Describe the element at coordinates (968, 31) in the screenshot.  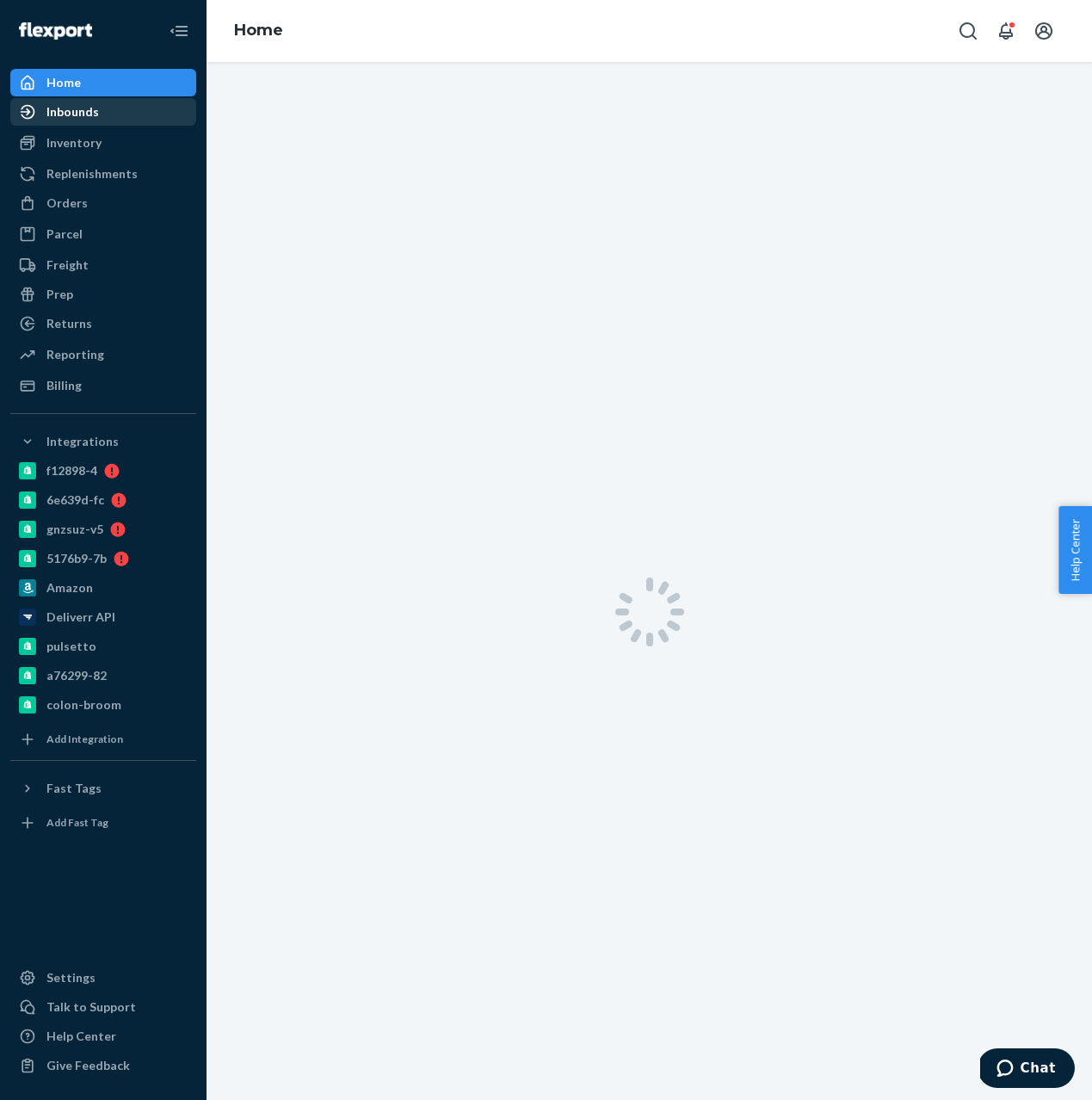
I see `button: Open Search Box` at that location.